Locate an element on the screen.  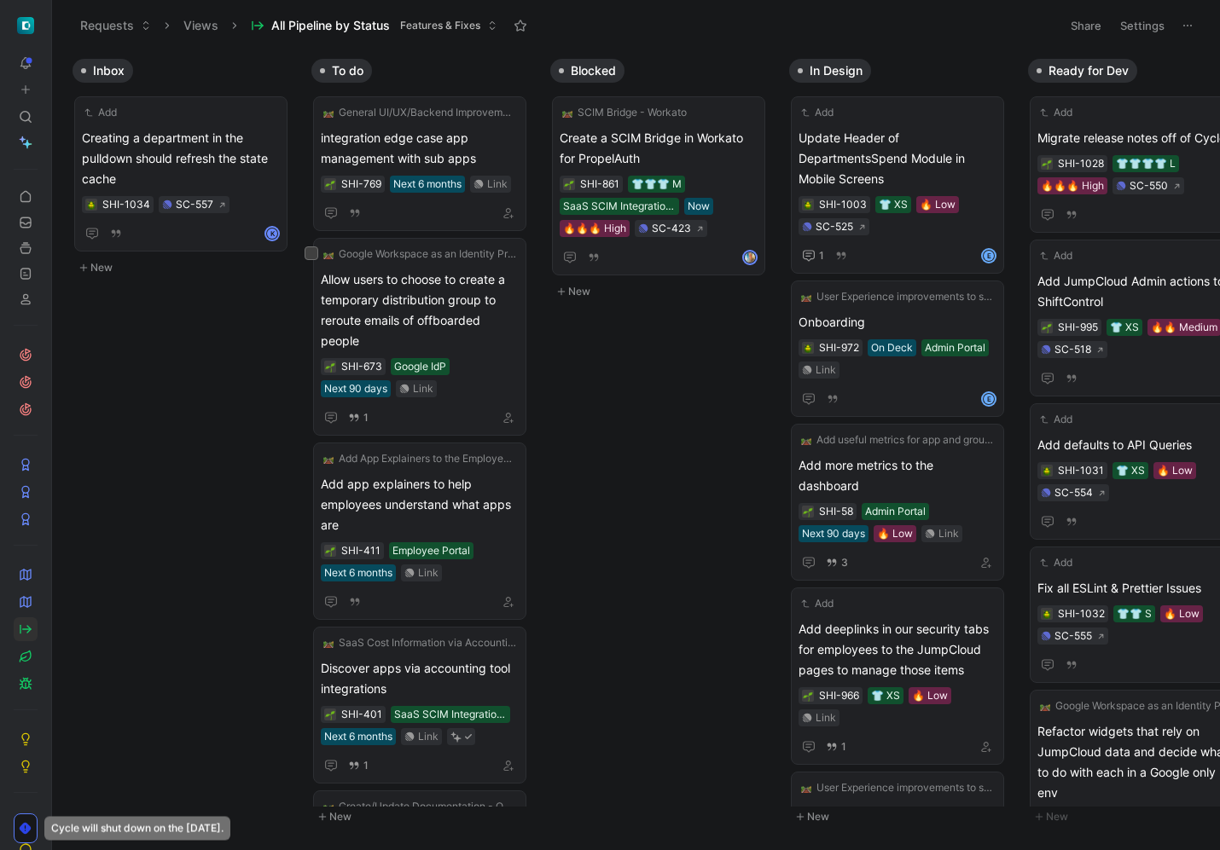
span: General UI/UX/Backend Improvements is located at coordinates (427, 113).